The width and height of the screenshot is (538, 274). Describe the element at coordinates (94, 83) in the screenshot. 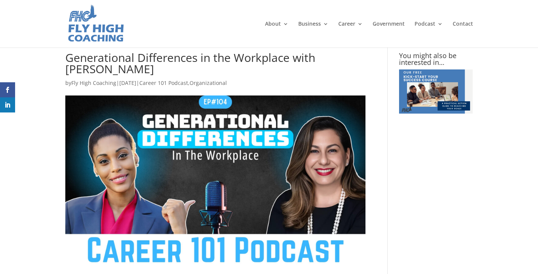

I see `a: Fly High Coaching` at that location.